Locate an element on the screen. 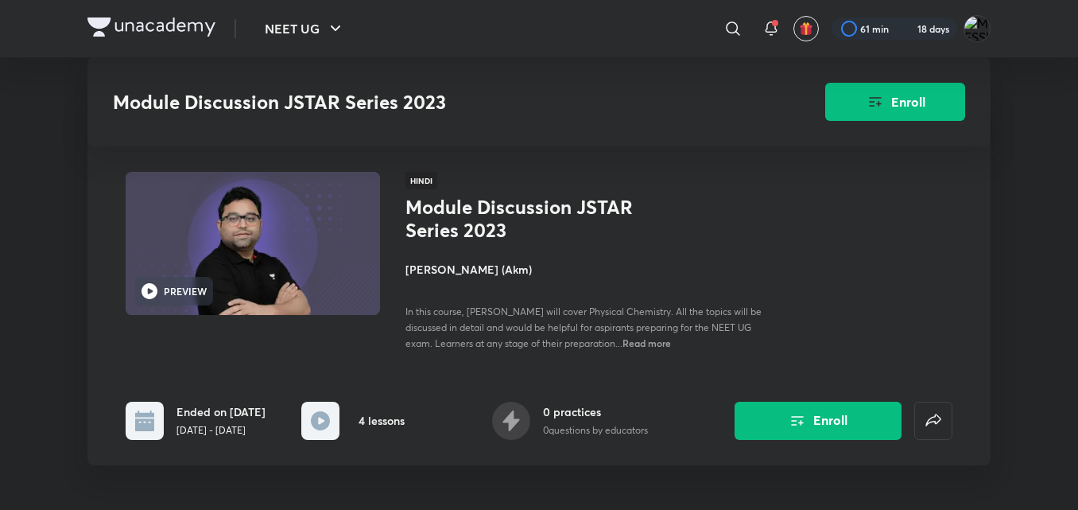  h6: PREVIEW is located at coordinates (185, 291).